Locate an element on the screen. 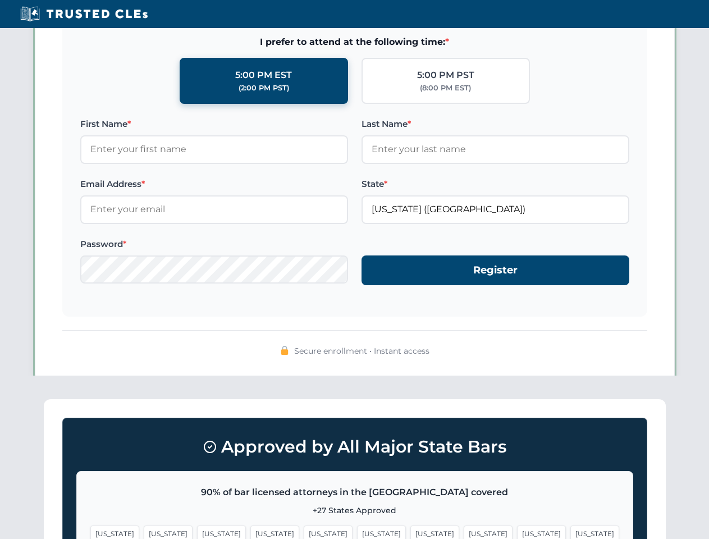 This screenshot has width=709, height=539. span: Secure enrollment • Instant access is located at coordinates (361, 351).